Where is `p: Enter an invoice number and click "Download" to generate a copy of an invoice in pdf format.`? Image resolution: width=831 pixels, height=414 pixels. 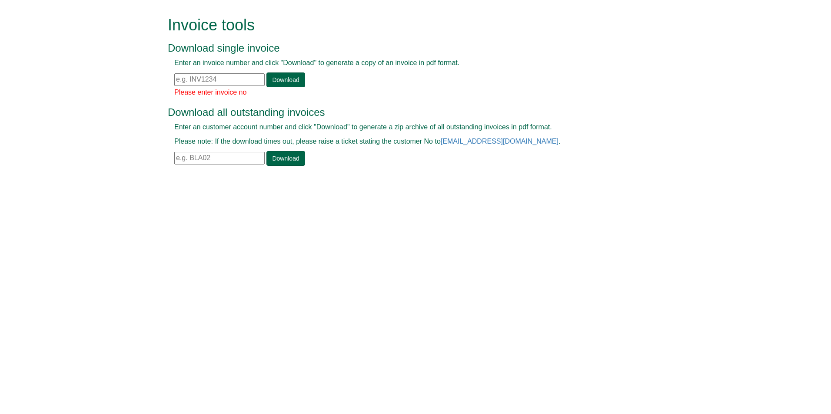 p: Enter an invoice number and click "Download" to generate a copy of an invoice in pdf format. is located at coordinates (405, 63).